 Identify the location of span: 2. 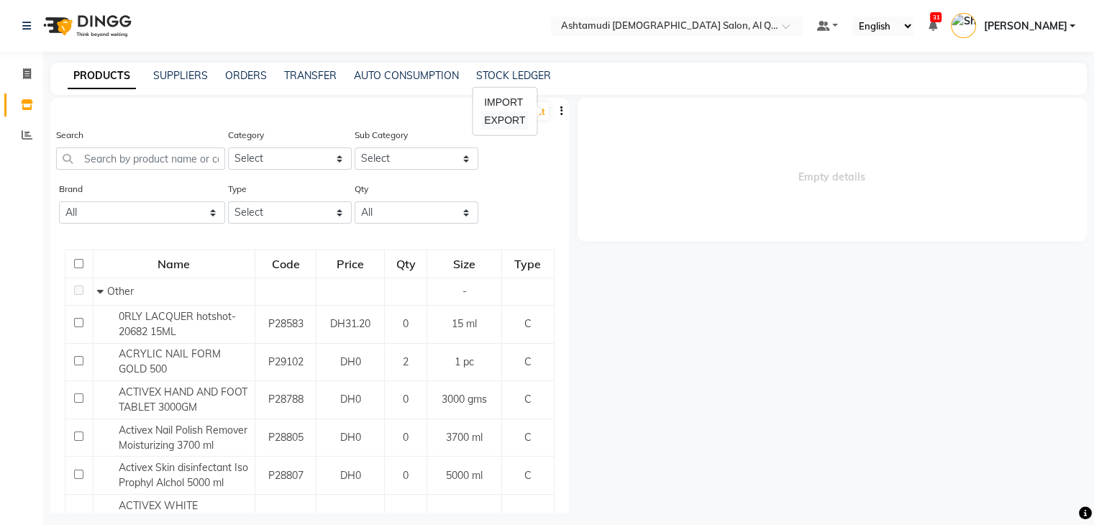
(406, 362).